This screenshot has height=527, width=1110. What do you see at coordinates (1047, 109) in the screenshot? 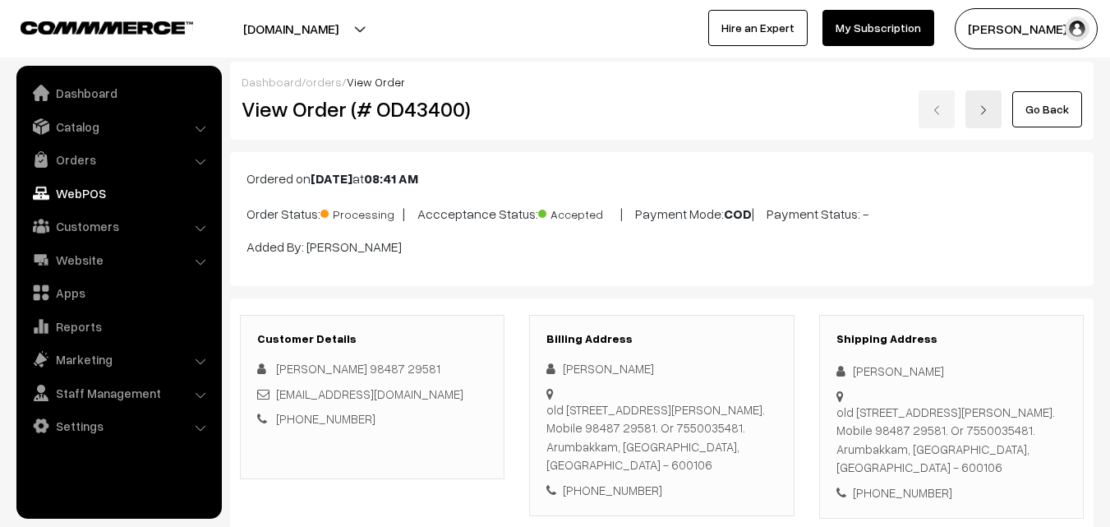
I see `a: Go Back` at bounding box center [1047, 109].